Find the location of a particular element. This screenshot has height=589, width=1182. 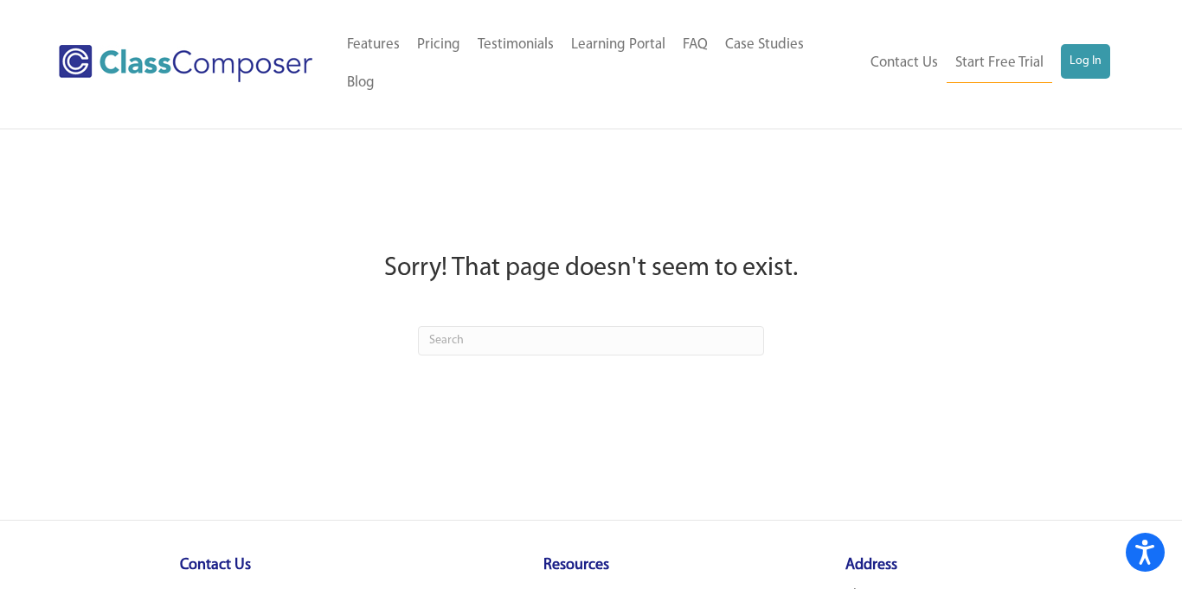

h4: Address is located at coordinates (953, 566).